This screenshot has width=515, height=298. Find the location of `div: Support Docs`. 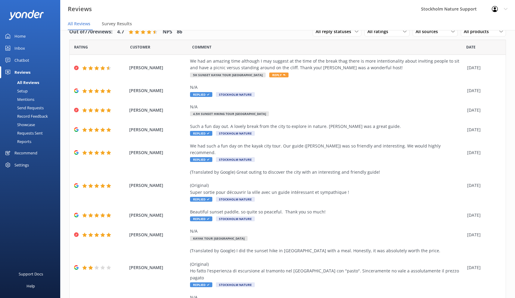

div: Support Docs is located at coordinates (31, 274).